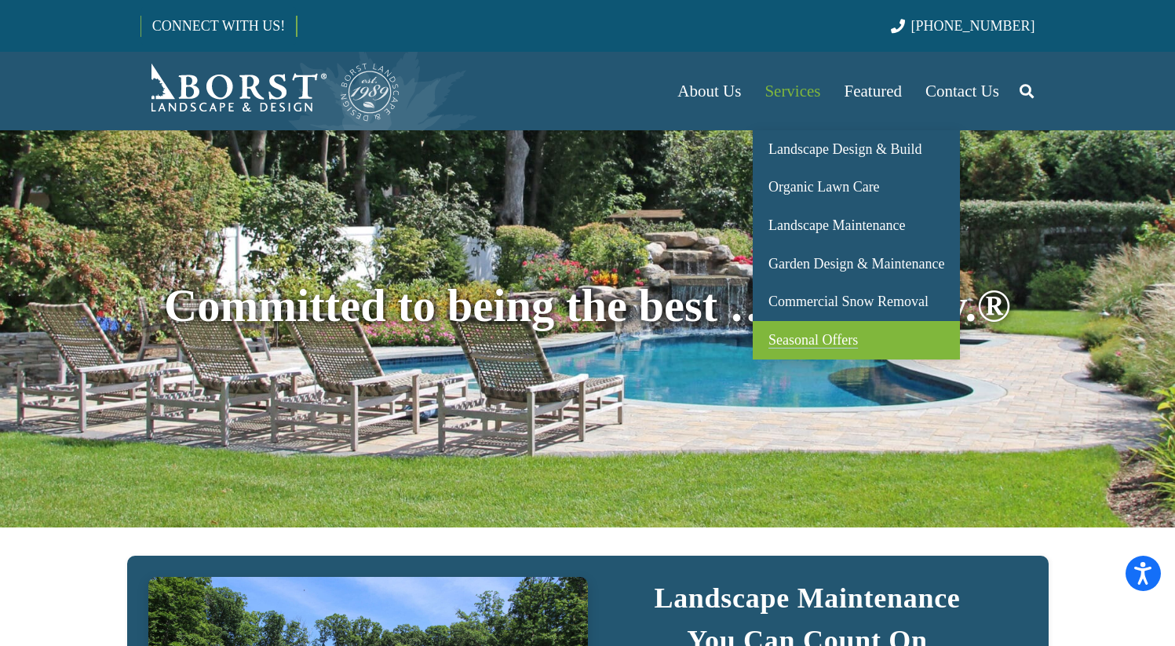  Describe the element at coordinates (873, 91) in the screenshot. I see `a: Featured` at that location.